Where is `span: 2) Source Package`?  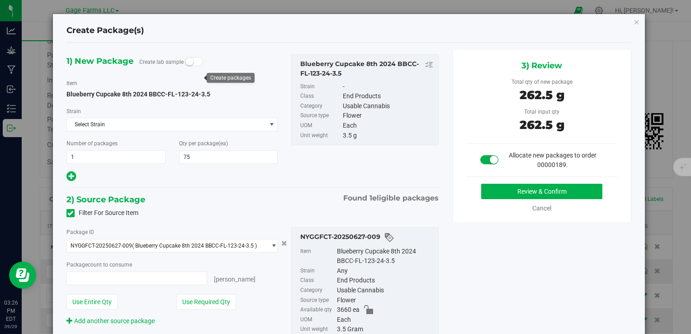
span: 2) Source Package is located at coordinates (106, 200).